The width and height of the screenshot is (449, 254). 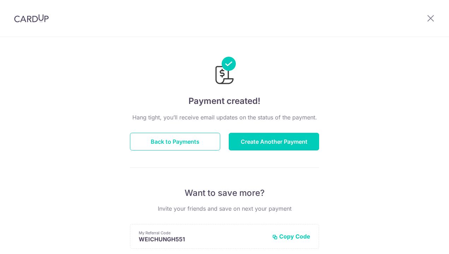 I want to click on p: My Referral Code, so click(x=203, y=233).